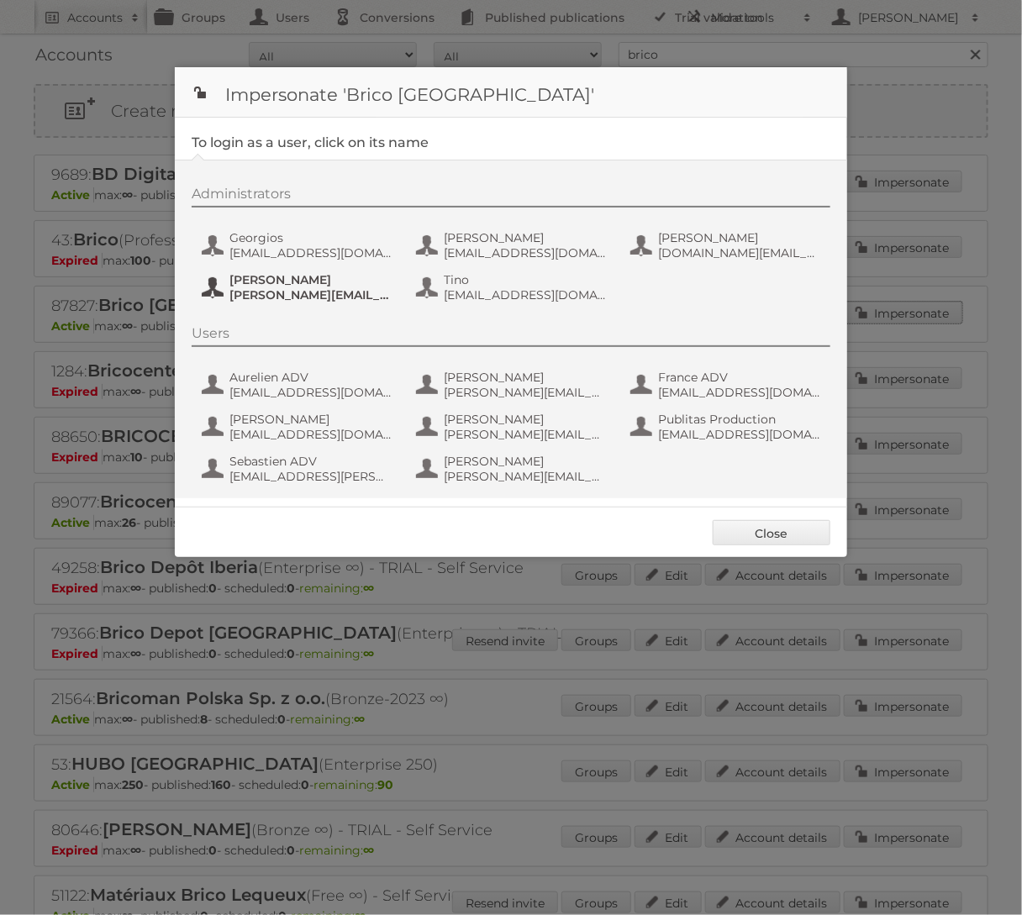 The height and width of the screenshot is (915, 1022). I want to click on span: Aurelien ADV, so click(311, 377).